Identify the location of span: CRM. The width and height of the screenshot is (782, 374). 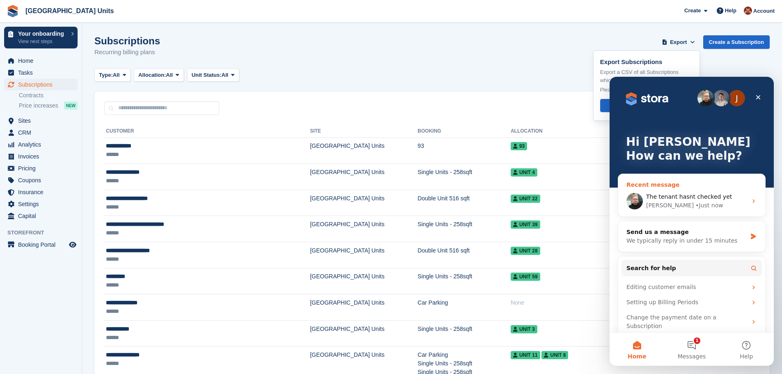
(43, 133).